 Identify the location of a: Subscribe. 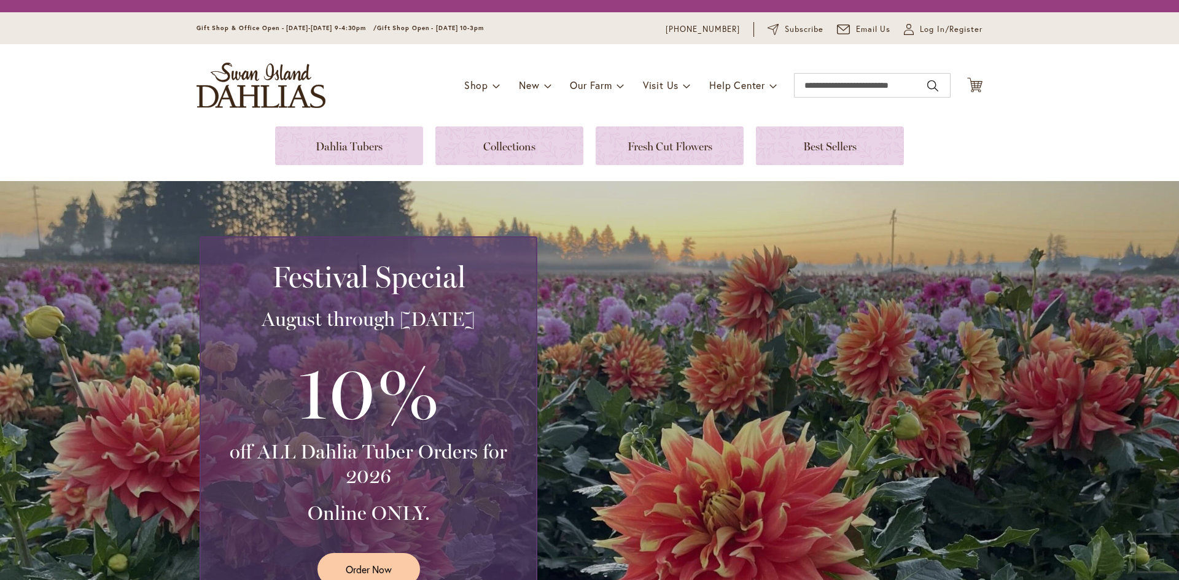
(795, 29).